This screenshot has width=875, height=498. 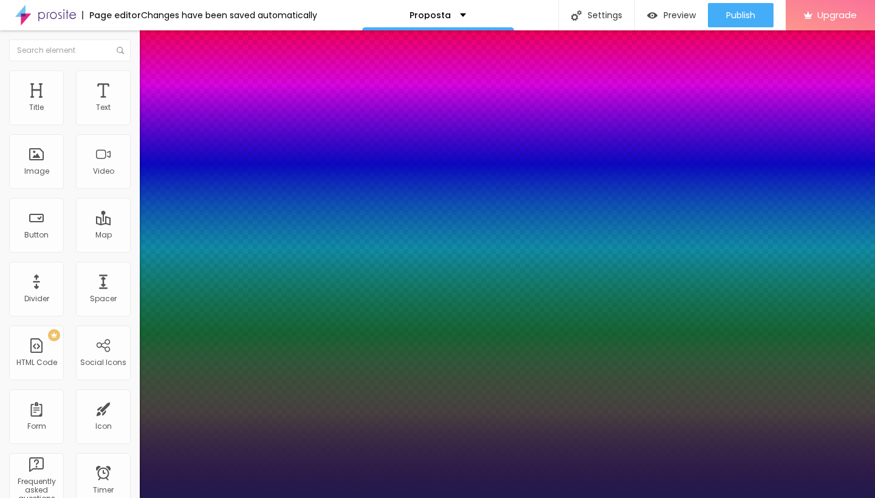 What do you see at coordinates (36, 171) in the screenshot?
I see `div: Image` at bounding box center [36, 171].